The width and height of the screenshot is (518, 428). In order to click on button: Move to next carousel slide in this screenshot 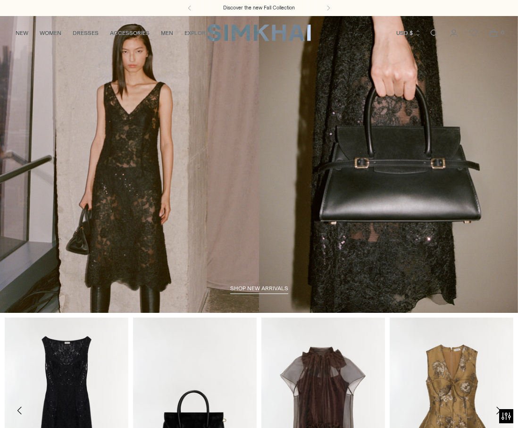, I will do `click(498, 410)`.